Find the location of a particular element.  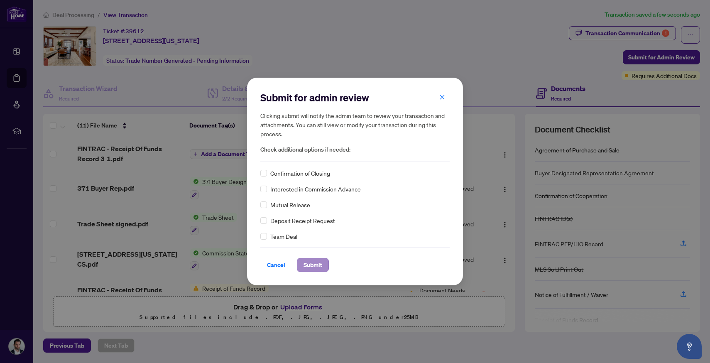

span: Confirmation of Closing is located at coordinates (300, 173).